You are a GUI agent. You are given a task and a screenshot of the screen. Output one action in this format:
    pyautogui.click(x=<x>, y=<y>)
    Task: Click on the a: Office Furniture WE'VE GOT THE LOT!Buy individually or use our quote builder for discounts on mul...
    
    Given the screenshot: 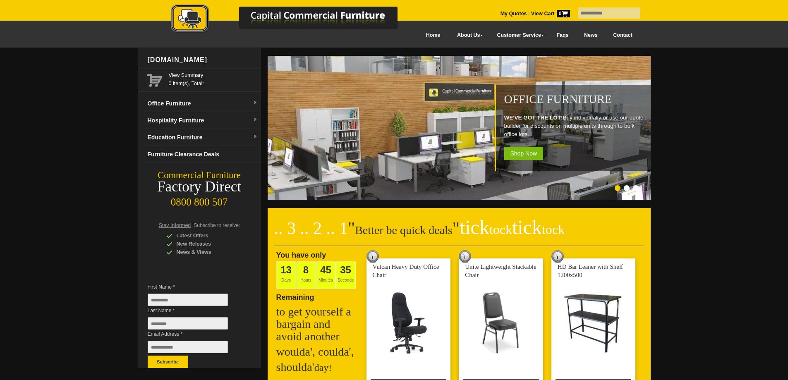 What is the action you would take?
    pyautogui.click(x=460, y=198)
    